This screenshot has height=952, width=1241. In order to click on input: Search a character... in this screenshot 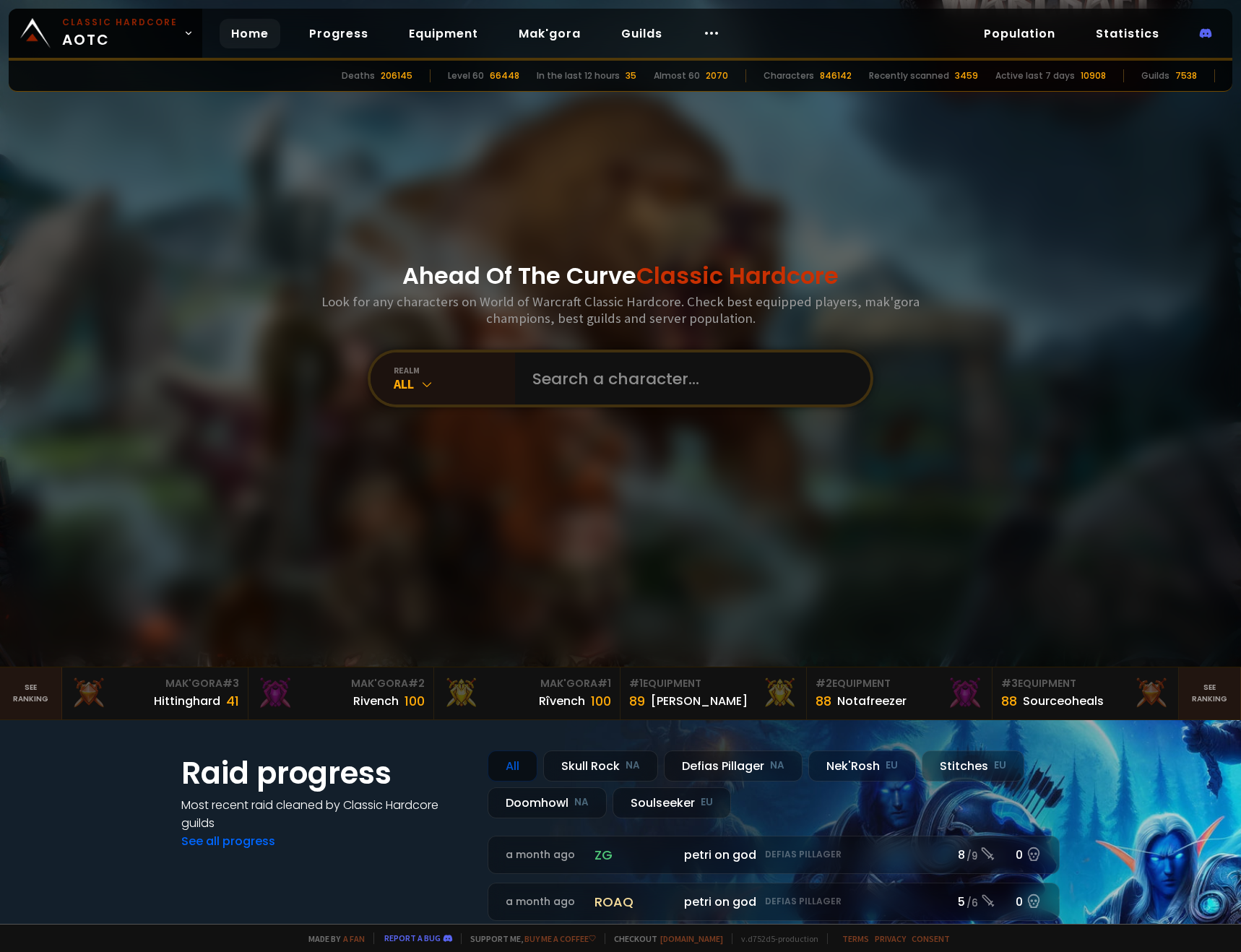, I will do `click(689, 379)`.